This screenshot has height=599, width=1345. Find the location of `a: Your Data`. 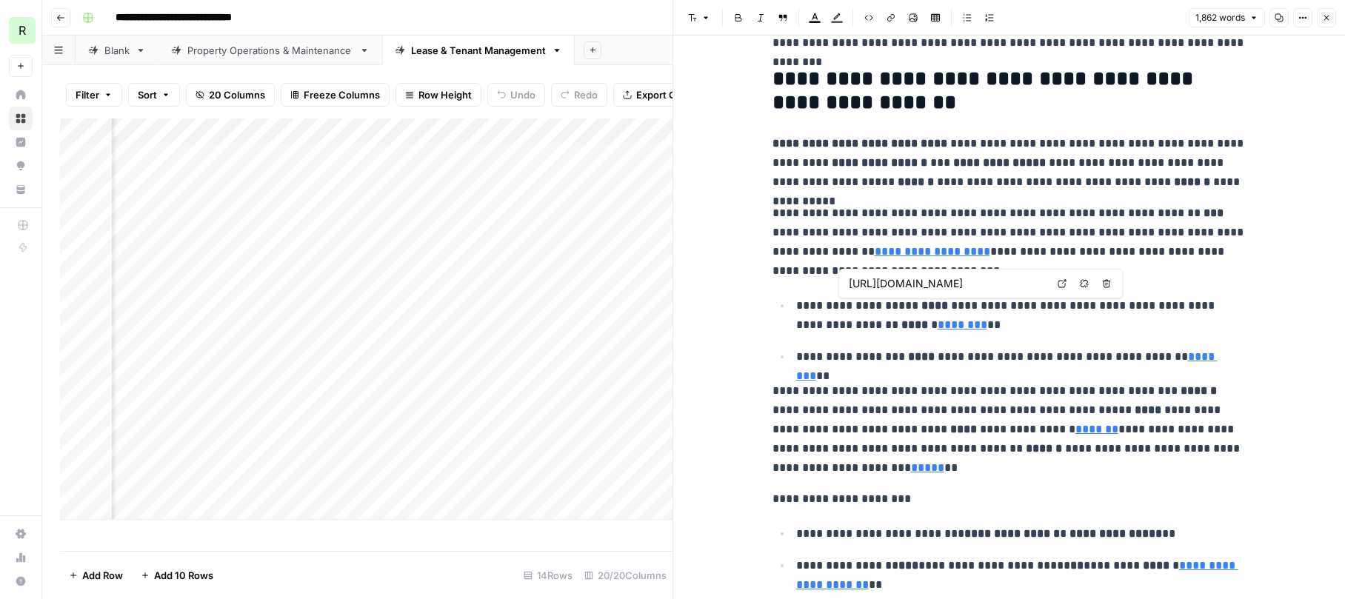

a: Your Data is located at coordinates (21, 190).